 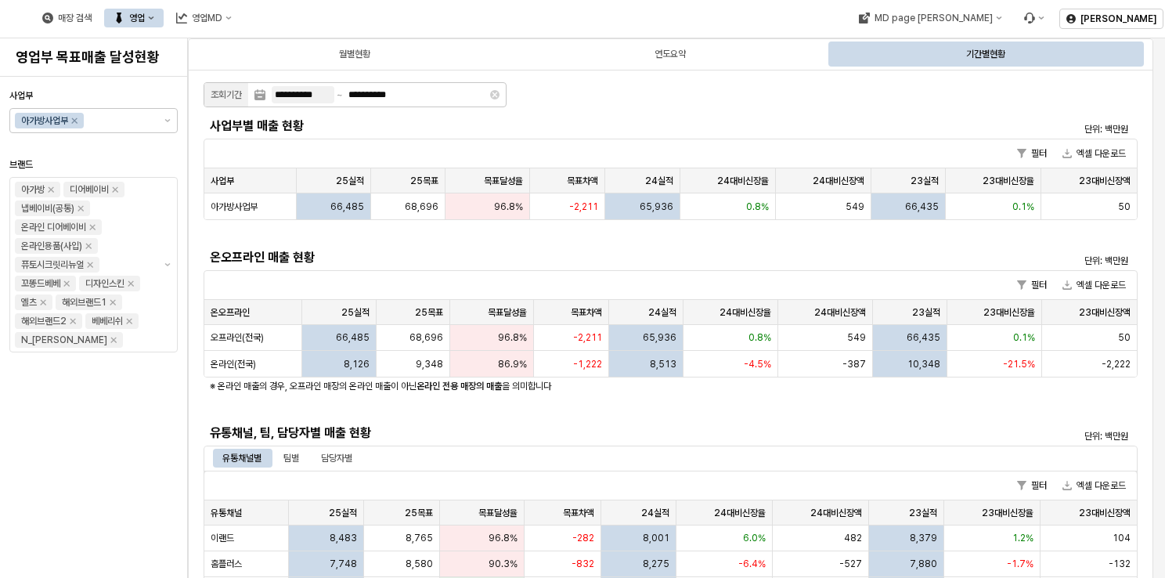 I want to click on span: 8,126, so click(x=356, y=364).